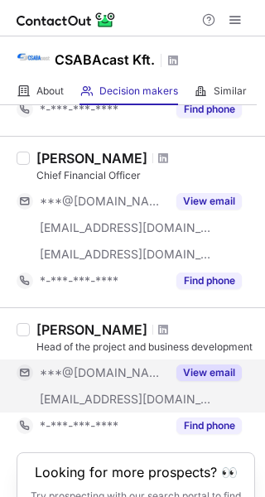 Image resolution: width=265 pixels, height=497 pixels. Describe the element at coordinates (146, 176) in the screenshot. I see `div: Chief Financial Officer` at that location.